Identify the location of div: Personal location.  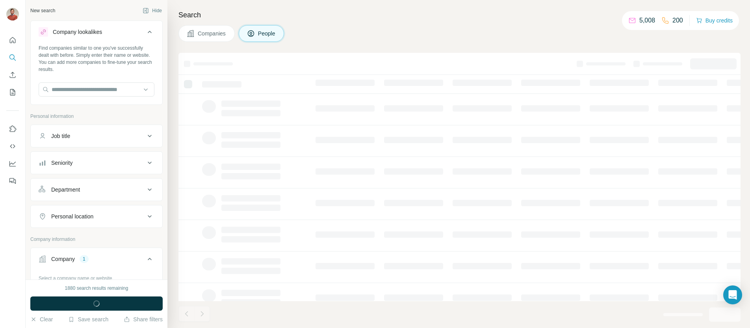
(72, 216).